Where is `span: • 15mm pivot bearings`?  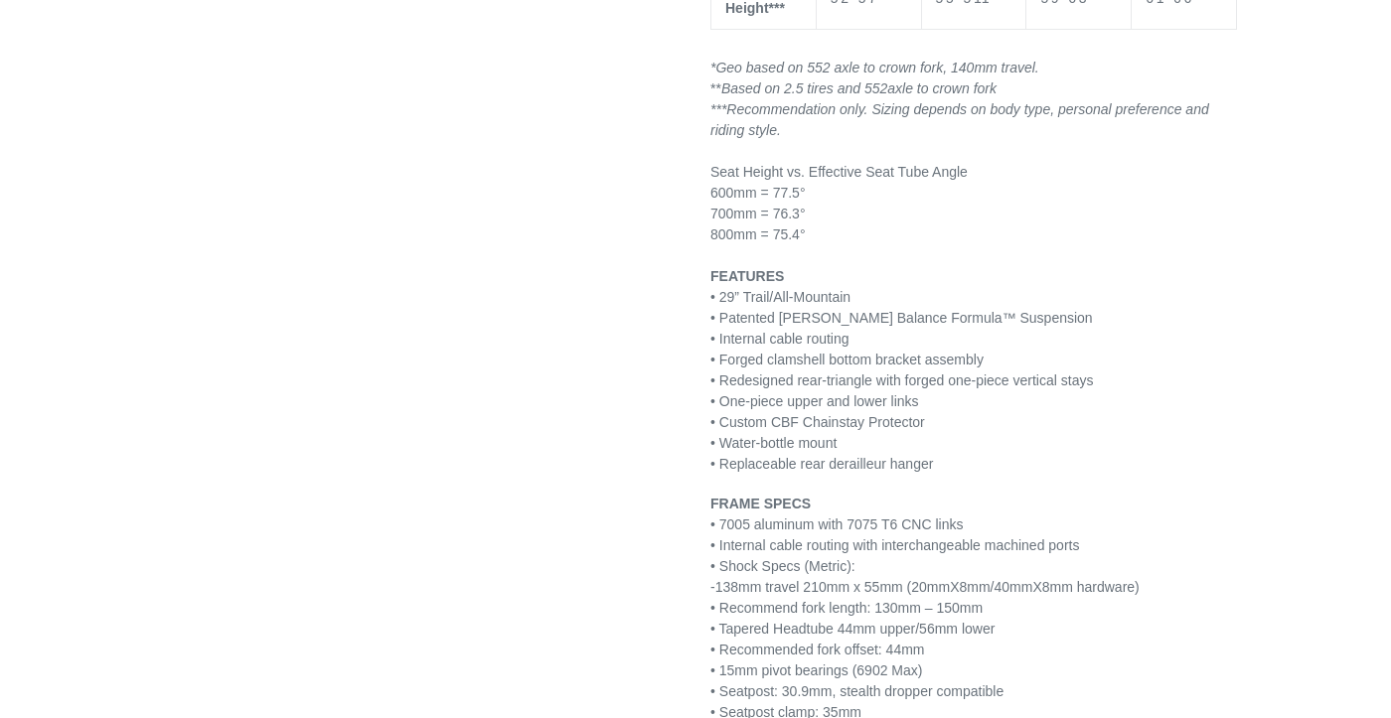
span: • 15mm pivot bearings is located at coordinates (779, 671).